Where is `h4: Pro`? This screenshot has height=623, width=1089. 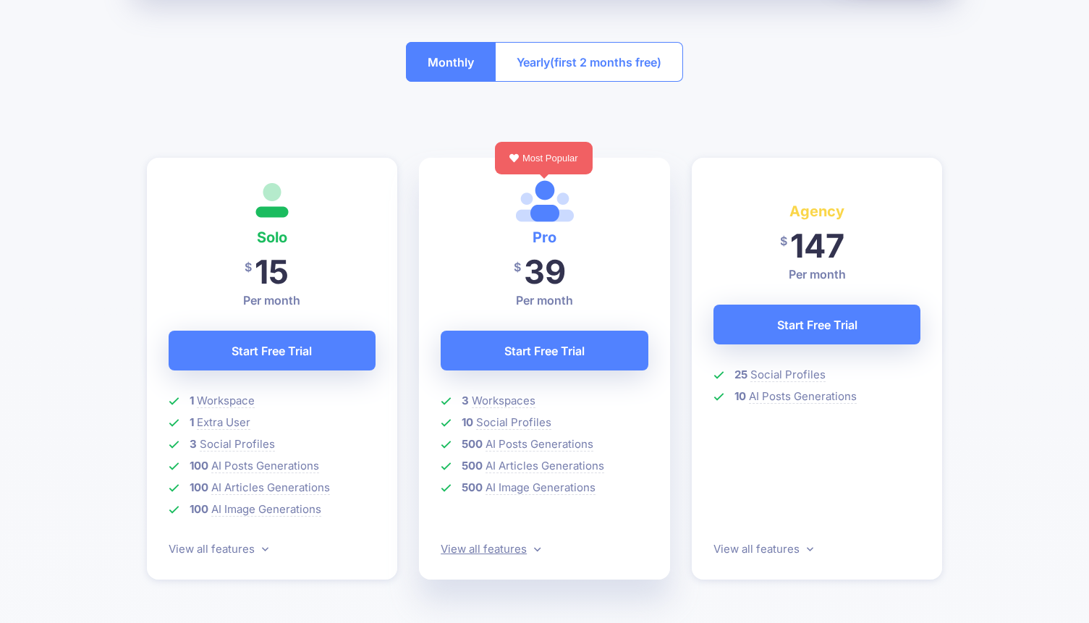 h4: Pro is located at coordinates (544, 237).